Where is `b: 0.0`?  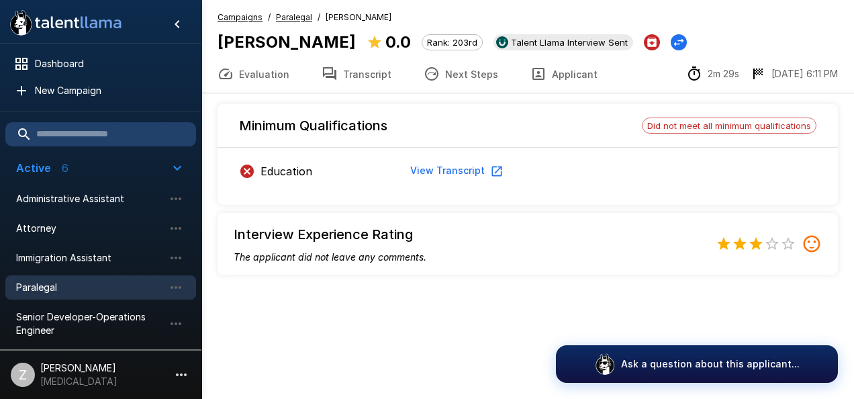
b: 0.0 is located at coordinates (398, 42).